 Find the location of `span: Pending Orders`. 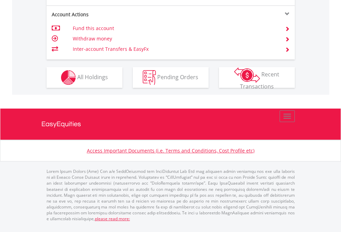

span: Pending Orders is located at coordinates (178, 77).